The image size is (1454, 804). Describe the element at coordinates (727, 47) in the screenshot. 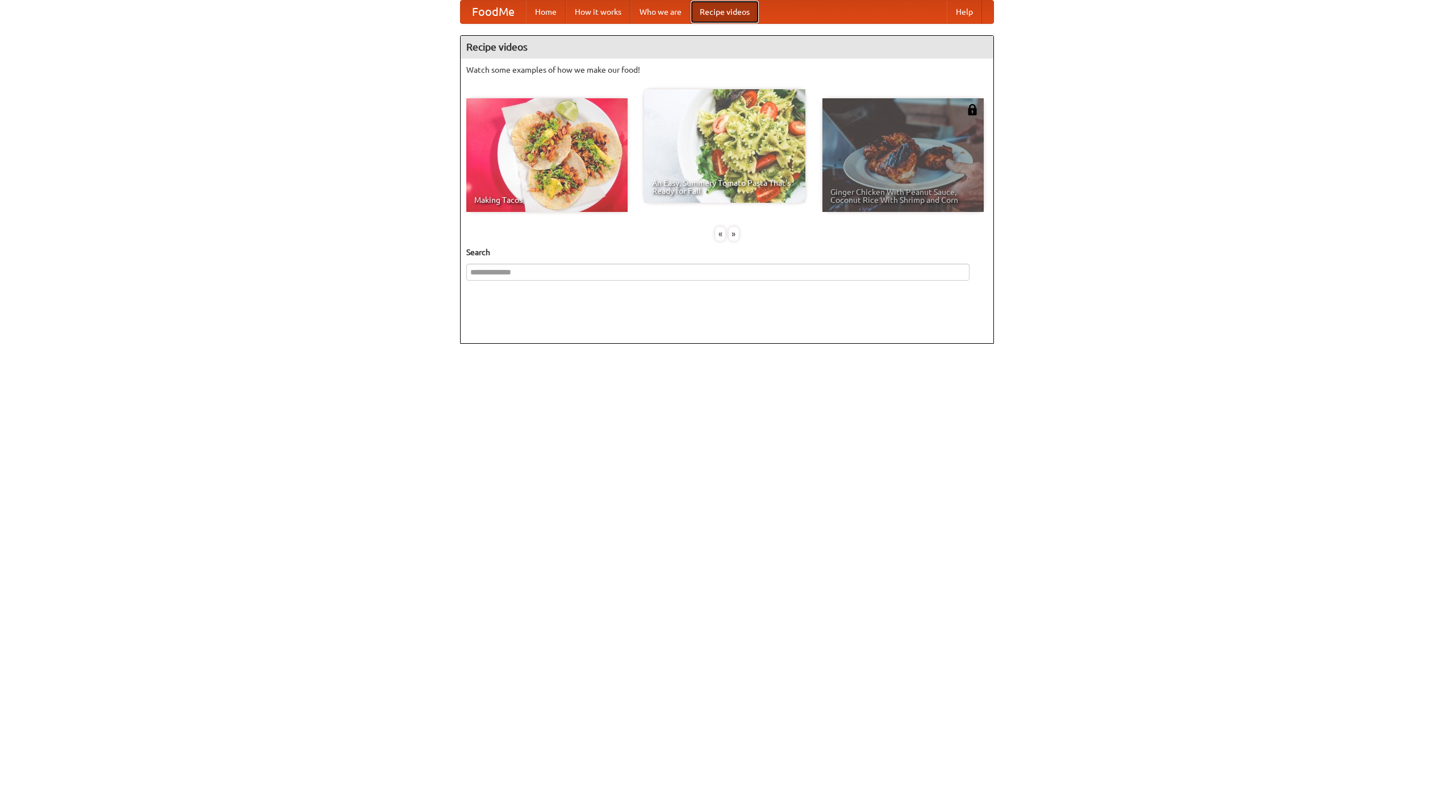

I see `h4: Recipe videos` at that location.